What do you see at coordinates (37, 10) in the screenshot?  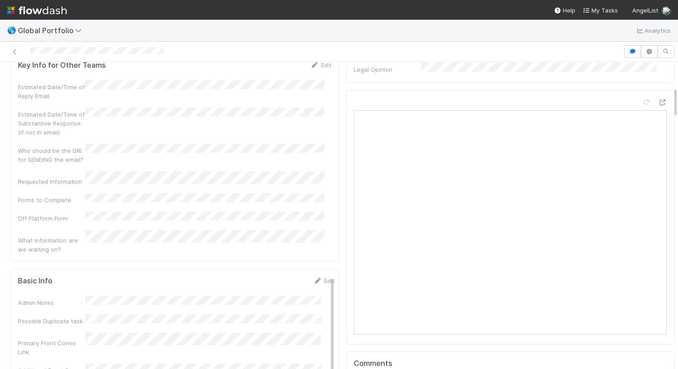 I see `img: logo-inverted-e16ddd16eac7371096b0.svg` at bounding box center [37, 10].